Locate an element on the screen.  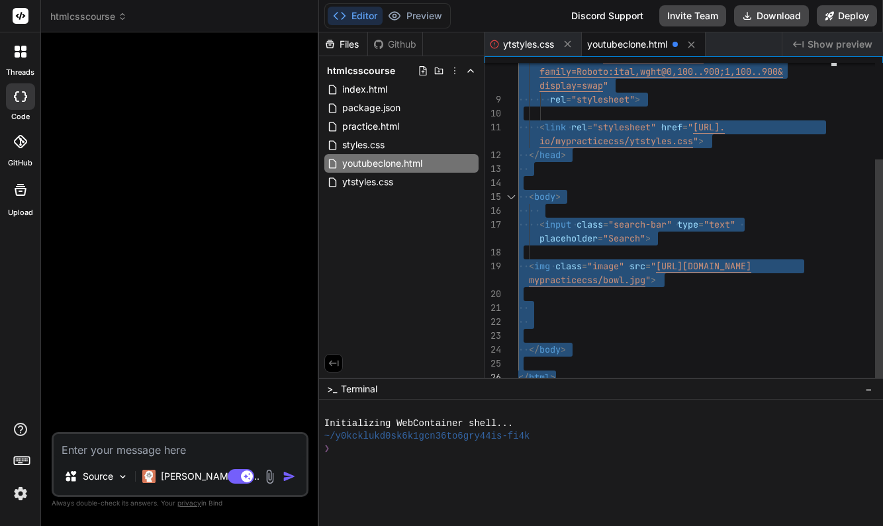
span: input is located at coordinates (558, 224).